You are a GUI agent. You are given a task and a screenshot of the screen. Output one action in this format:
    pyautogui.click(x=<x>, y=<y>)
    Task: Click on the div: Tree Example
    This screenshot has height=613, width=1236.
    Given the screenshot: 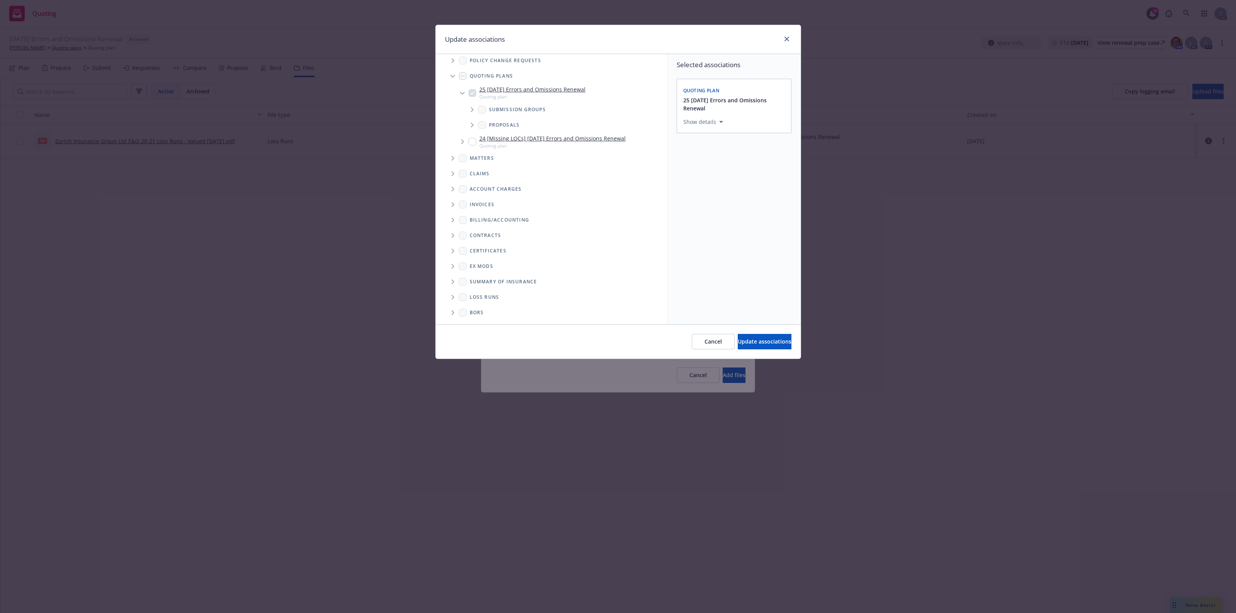 What is the action you would take?
    pyautogui.click(x=551, y=125)
    